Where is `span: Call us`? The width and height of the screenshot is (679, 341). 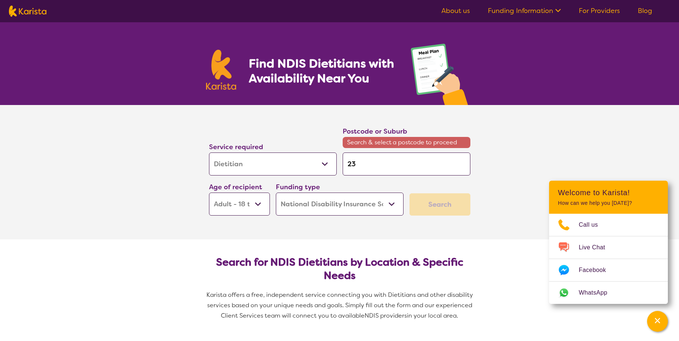
span: Call us is located at coordinates (593, 225).